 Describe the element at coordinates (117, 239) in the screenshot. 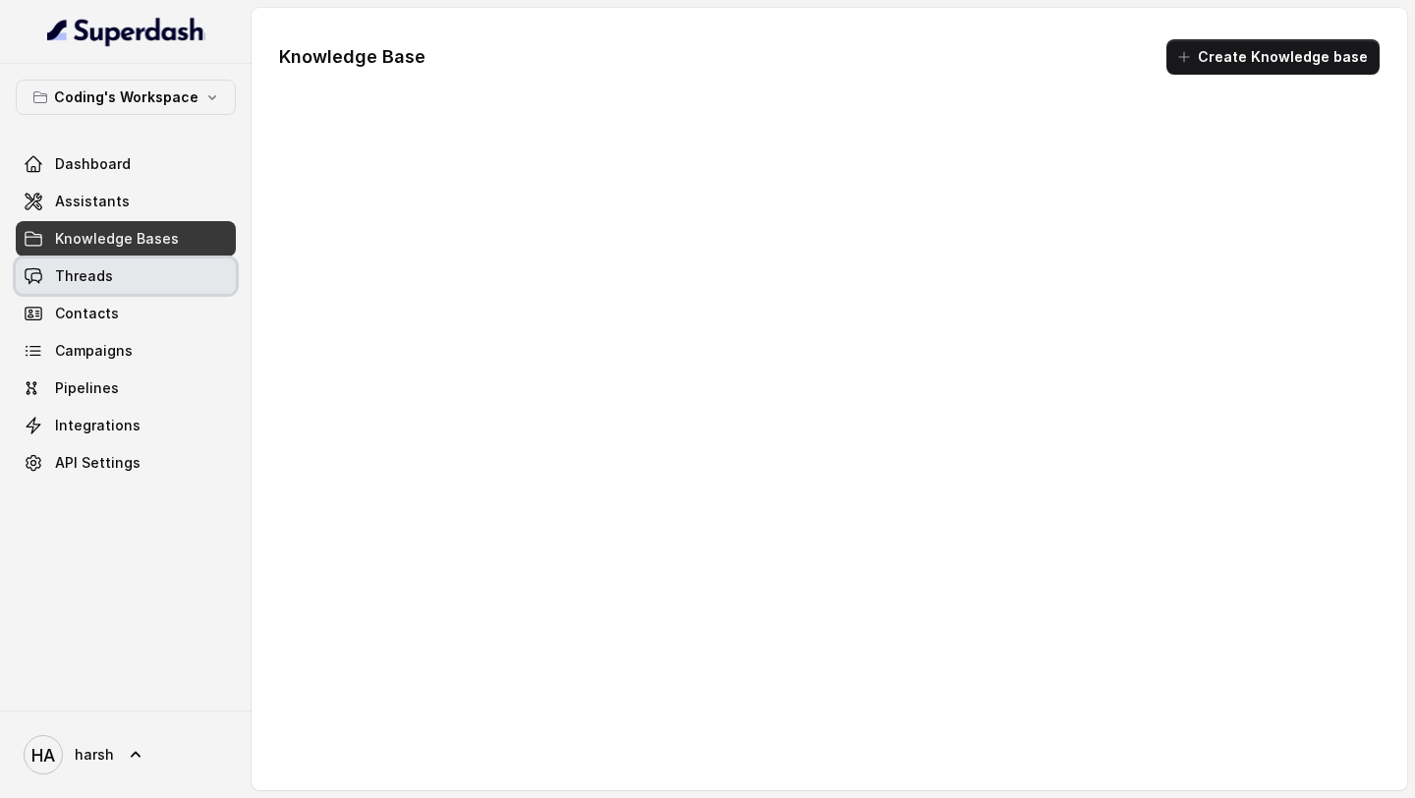

I see `span: Knowledge Bases` at that location.